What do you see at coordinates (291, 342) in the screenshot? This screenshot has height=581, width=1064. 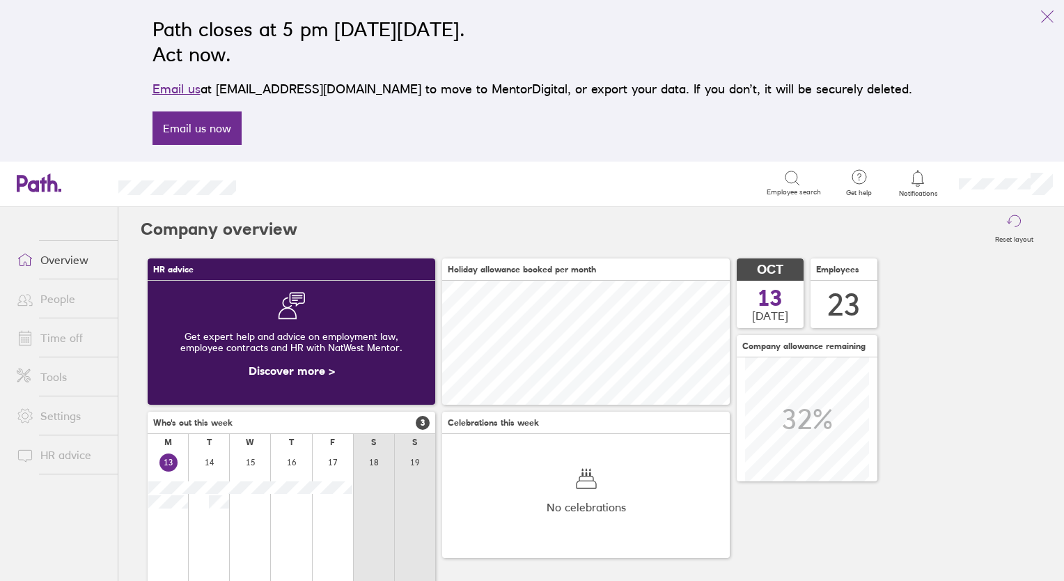 I see `div: Get expert help and advice on employment law, employee contracts and HR with NatWest Mentor.` at bounding box center [291, 342].